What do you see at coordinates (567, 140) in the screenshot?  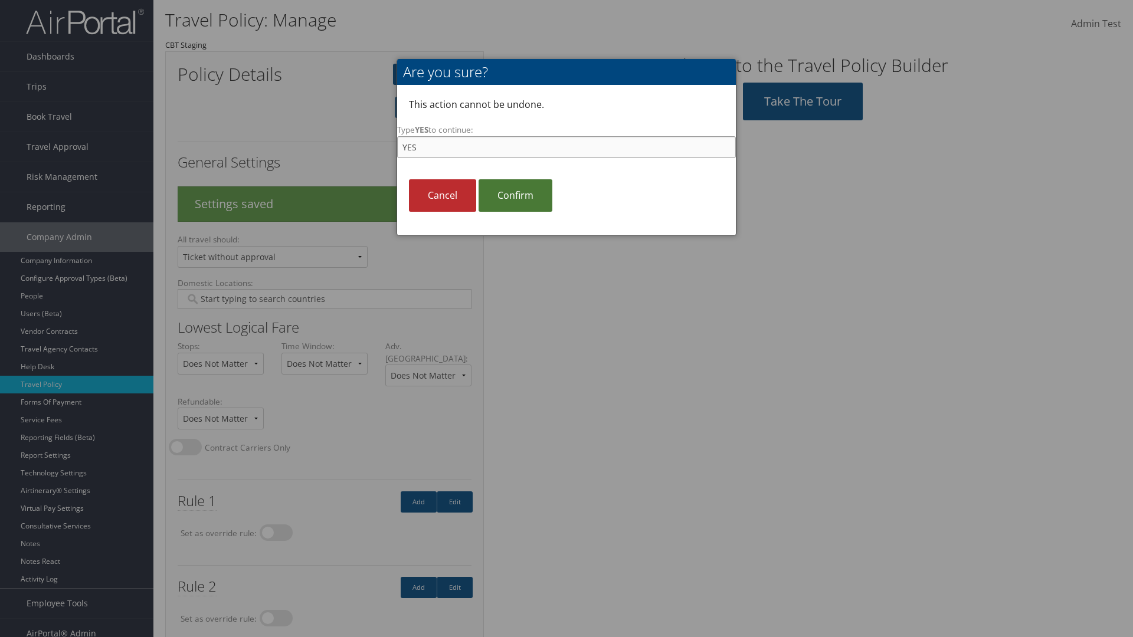 I see `label: Type to continue:` at bounding box center [567, 140].